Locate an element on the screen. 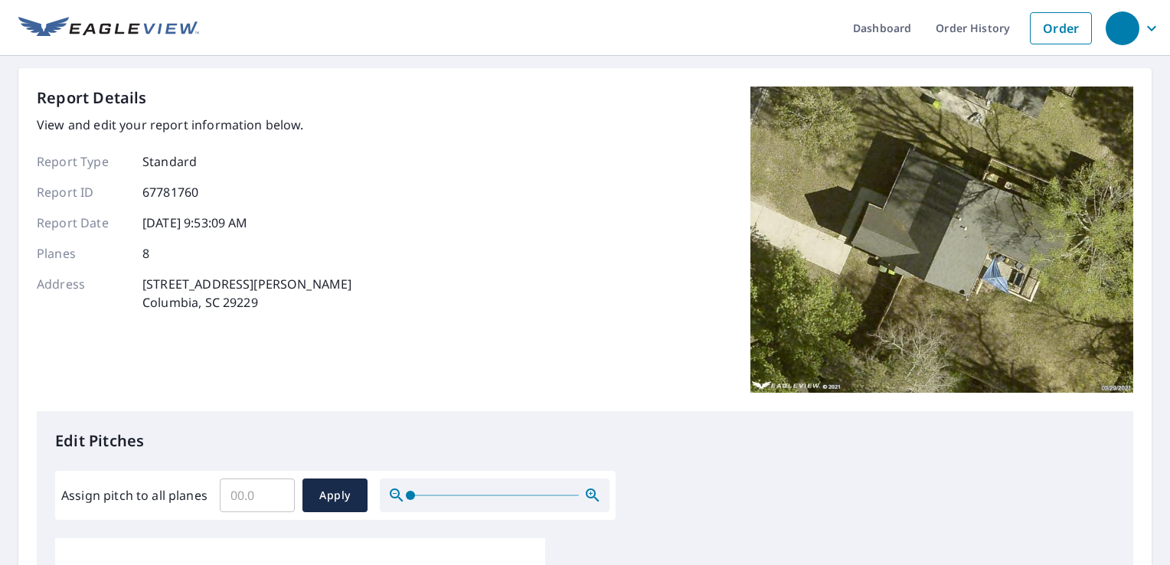 The height and width of the screenshot is (565, 1170). p: Report Details is located at coordinates (92, 98).